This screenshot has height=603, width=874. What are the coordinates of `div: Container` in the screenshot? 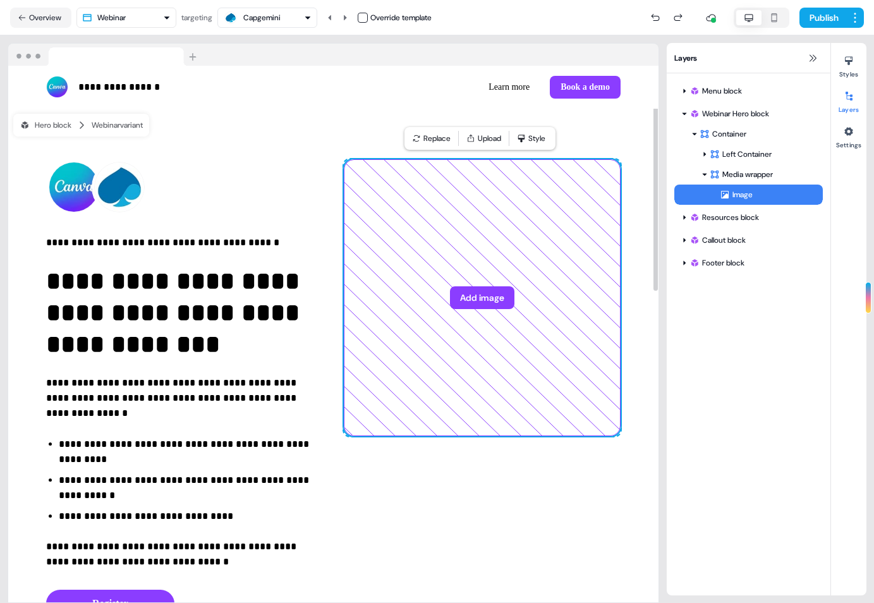 It's located at (758, 134).